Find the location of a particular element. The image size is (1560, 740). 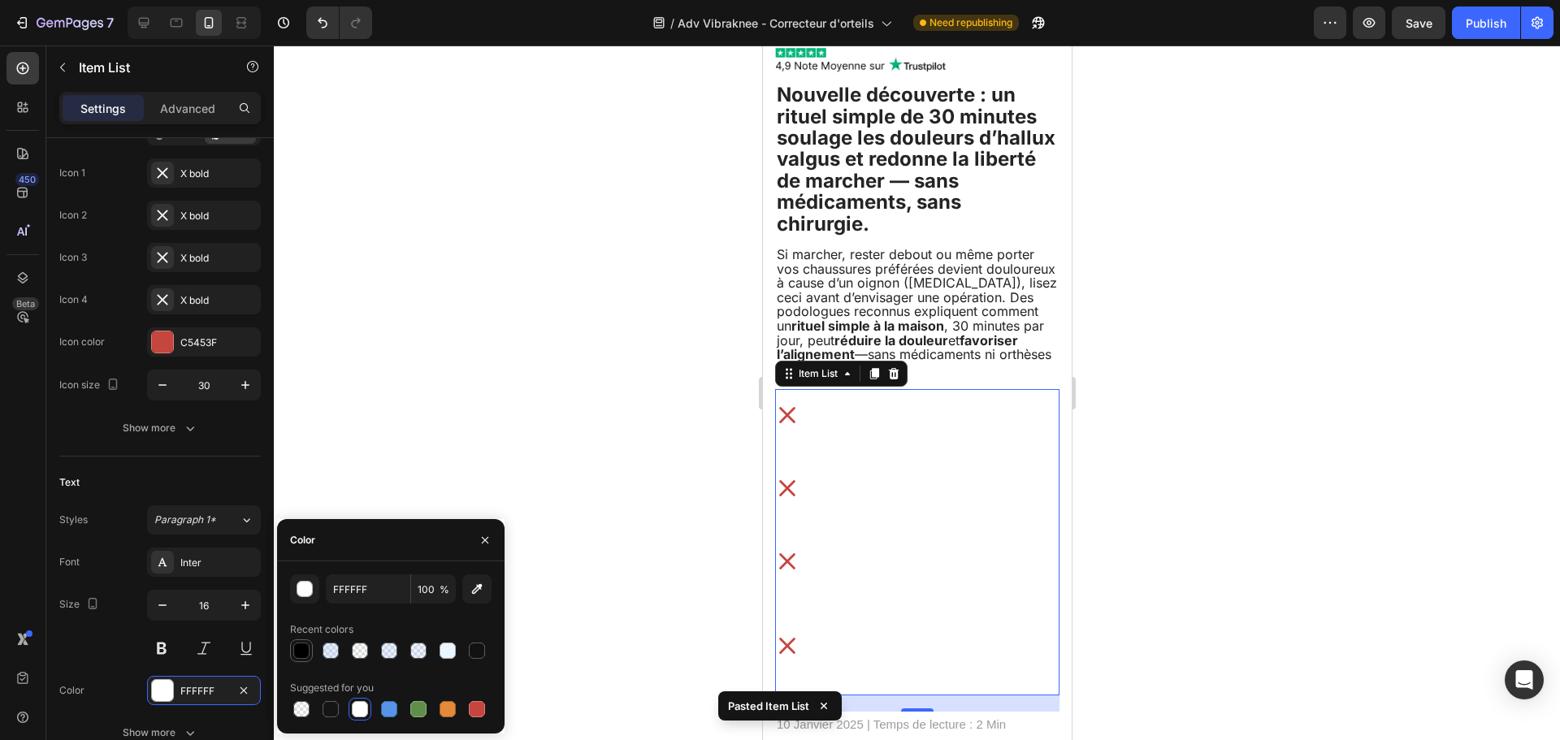

strong: favoriser l’alignement is located at coordinates (134, 302).